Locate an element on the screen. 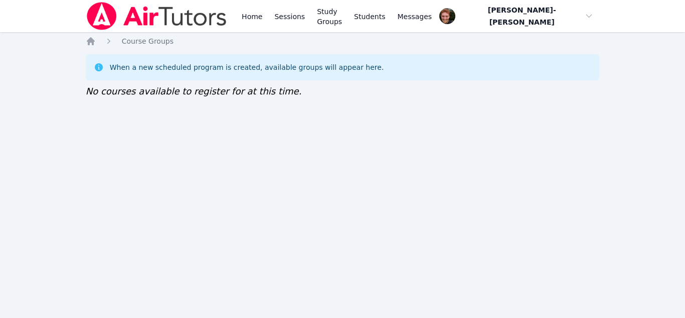 The height and width of the screenshot is (318, 685). span: No courses available to register for at this time. is located at coordinates (194, 91).